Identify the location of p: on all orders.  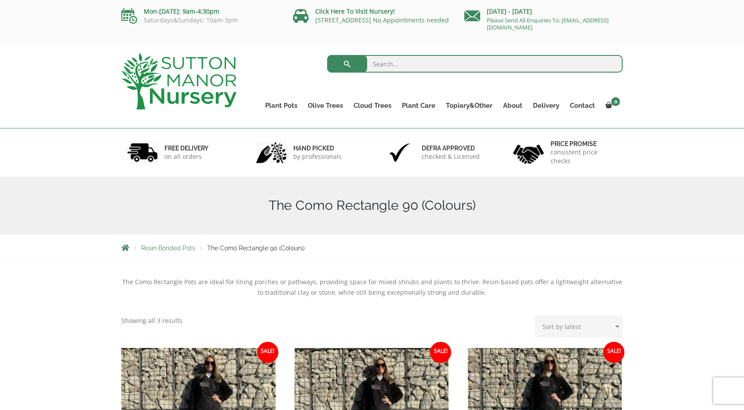
(186, 157).